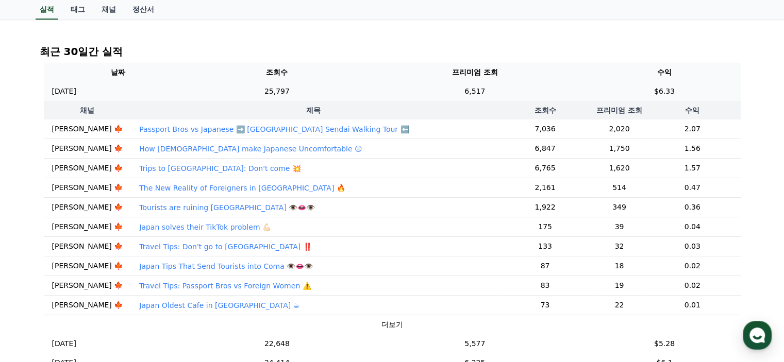  I want to click on td: 2,020, so click(619, 129).